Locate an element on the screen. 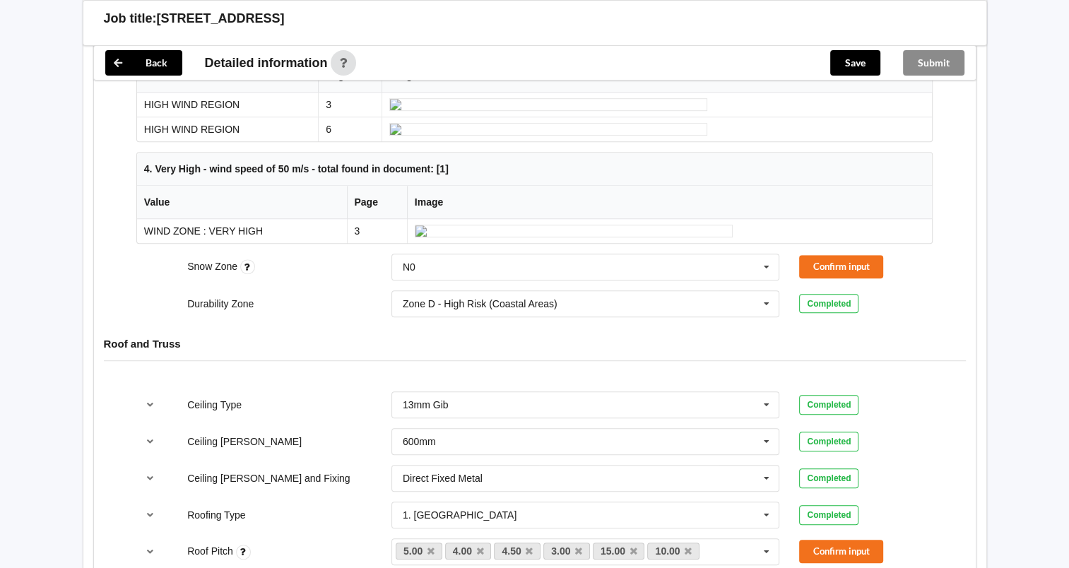 This screenshot has width=1069, height=568. a: 10.00 is located at coordinates (674, 551).